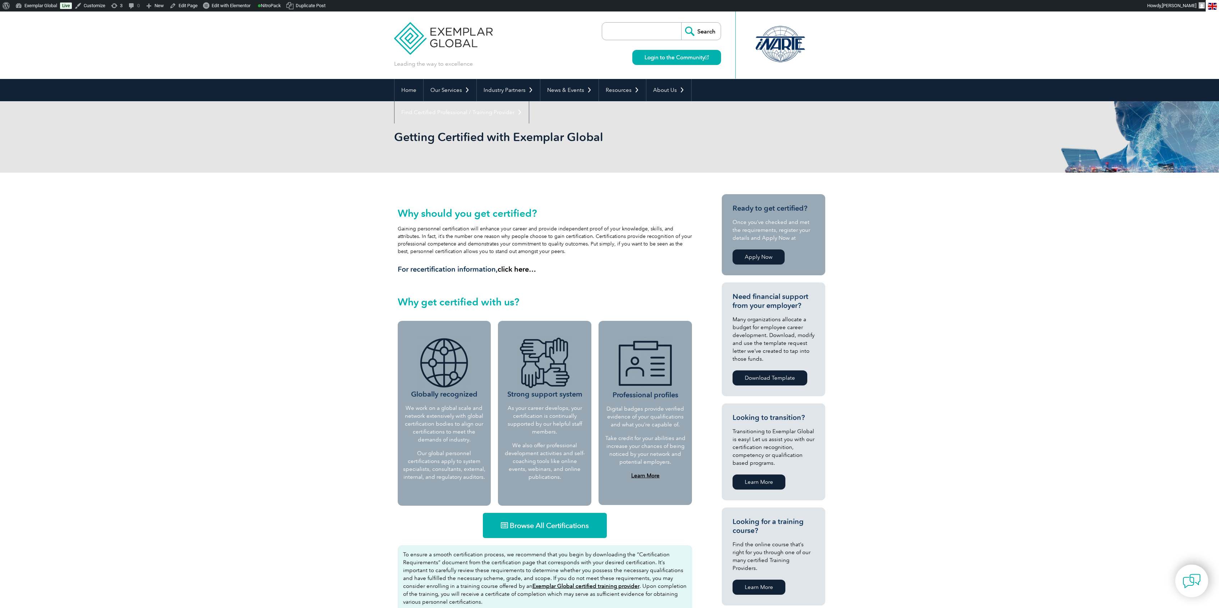 The image size is (1219, 608). Describe the element at coordinates (545, 302) in the screenshot. I see `h2: Why get certified with us?` at that location.